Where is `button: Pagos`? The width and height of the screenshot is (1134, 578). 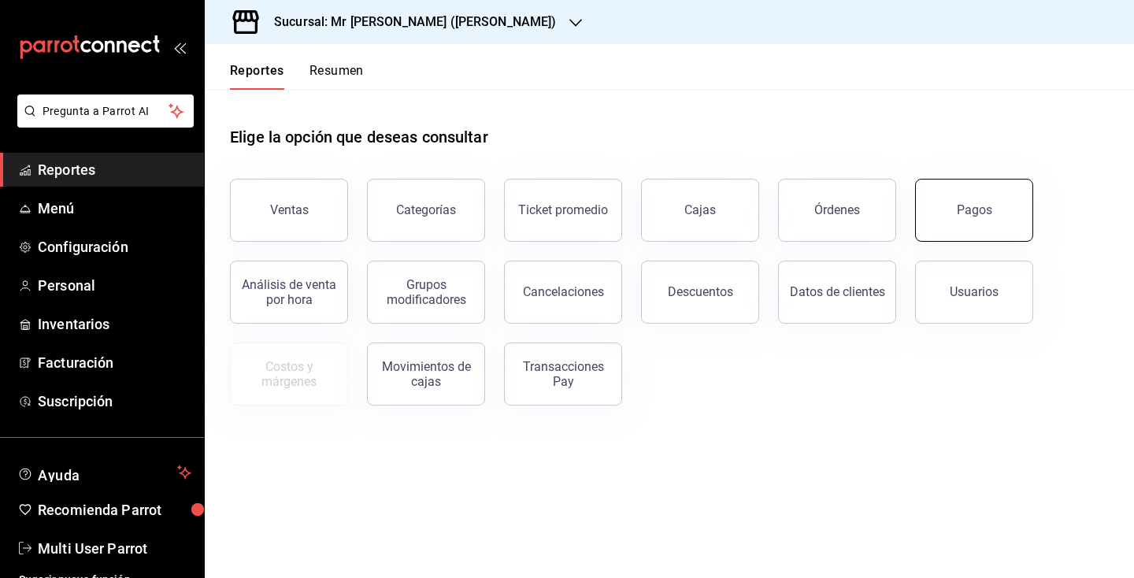 button: Pagos is located at coordinates (974, 210).